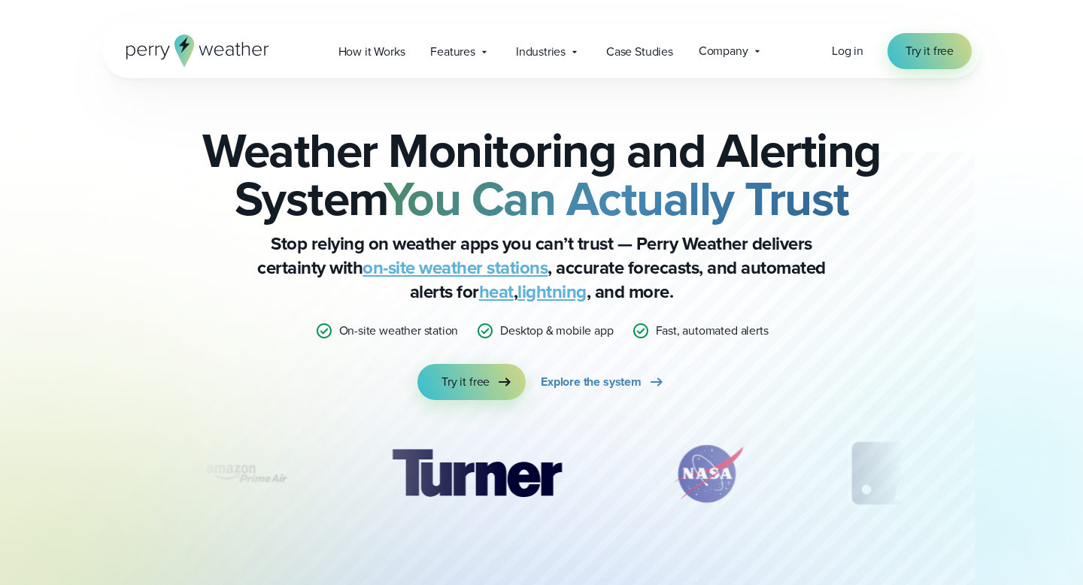  I want to click on img: Turner-Construction_1.svg, so click(477, 474).